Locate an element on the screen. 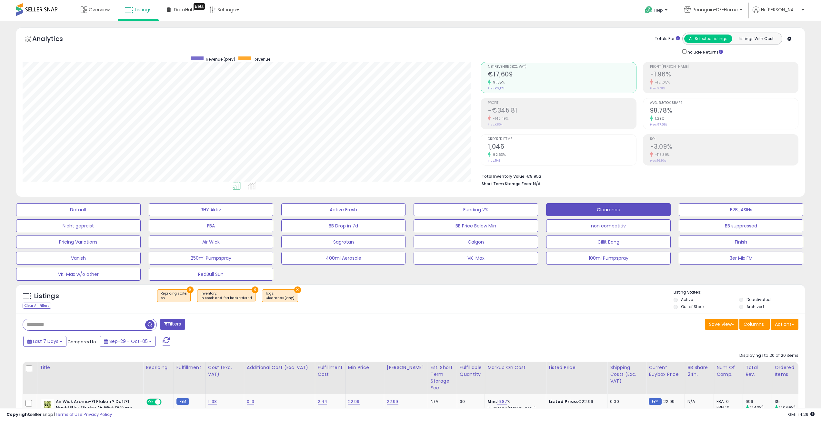 The image size is (821, 421). th: The percentage added to the cost of goods (COGS) that forms the calculator for Min & Max prices. is located at coordinates (516, 378).